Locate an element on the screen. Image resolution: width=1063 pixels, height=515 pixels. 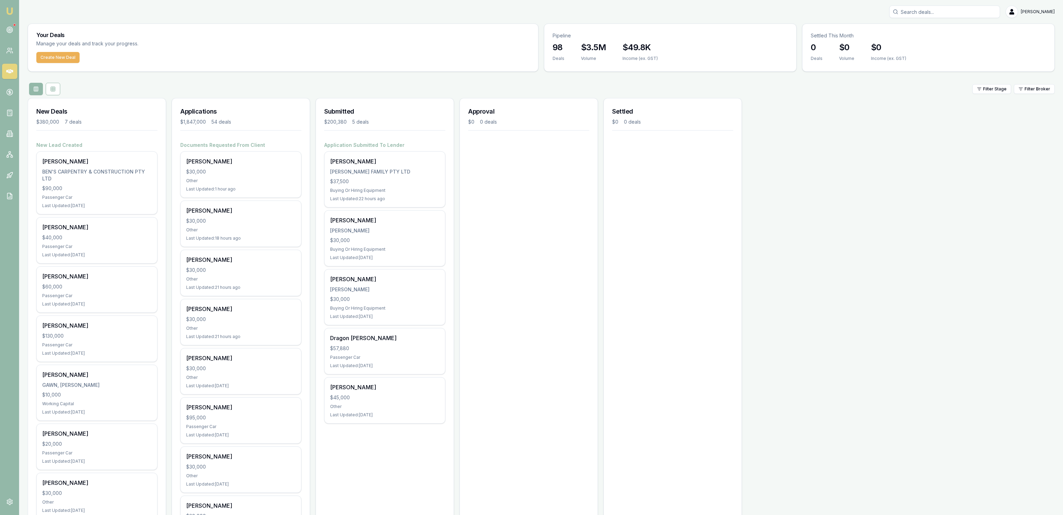
div: Last Updated: 21 hours ago is located at coordinates (241, 287).